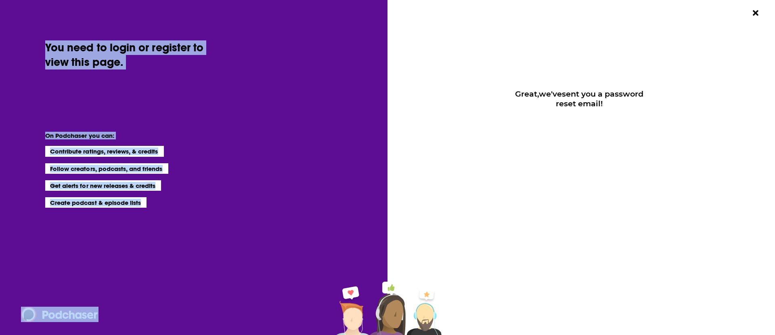  I want to click on button: Close Button, so click(756, 13).